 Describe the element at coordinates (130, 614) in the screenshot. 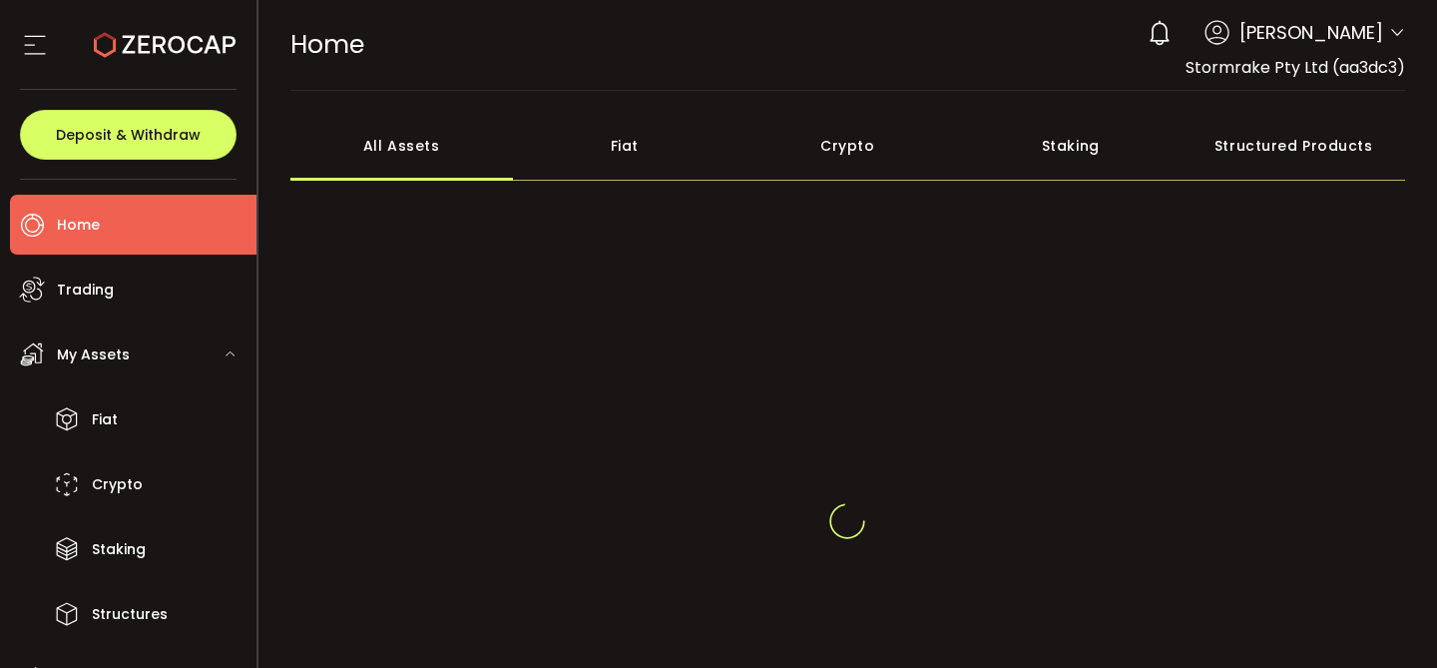

I see `span: Structures` at that location.